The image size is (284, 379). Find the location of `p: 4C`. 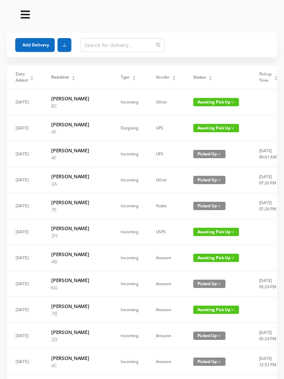

p: 4C is located at coordinates (77, 365).